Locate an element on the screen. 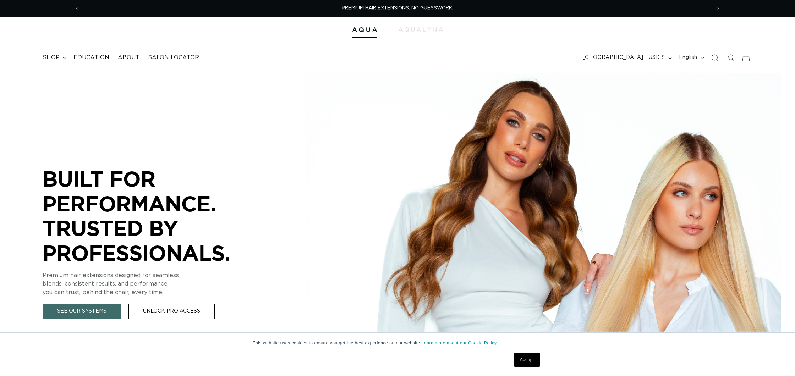 The image size is (795, 376). span: Education is located at coordinates (91, 57).